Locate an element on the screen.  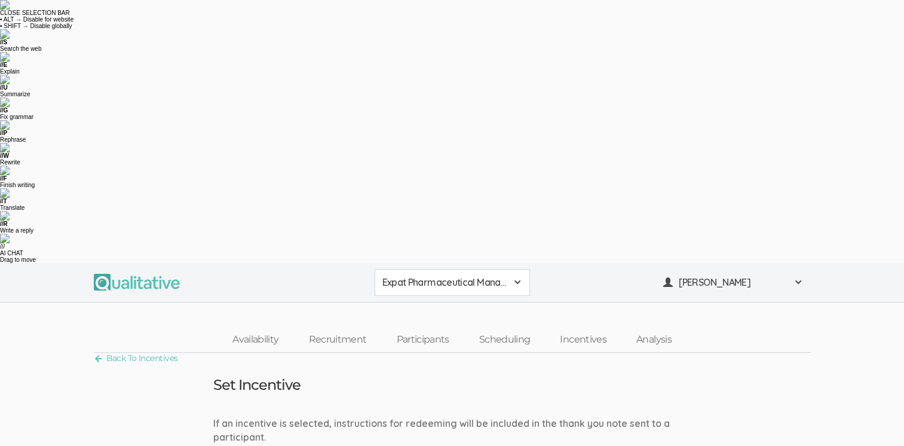
img: Qualitative is located at coordinates (137, 282).